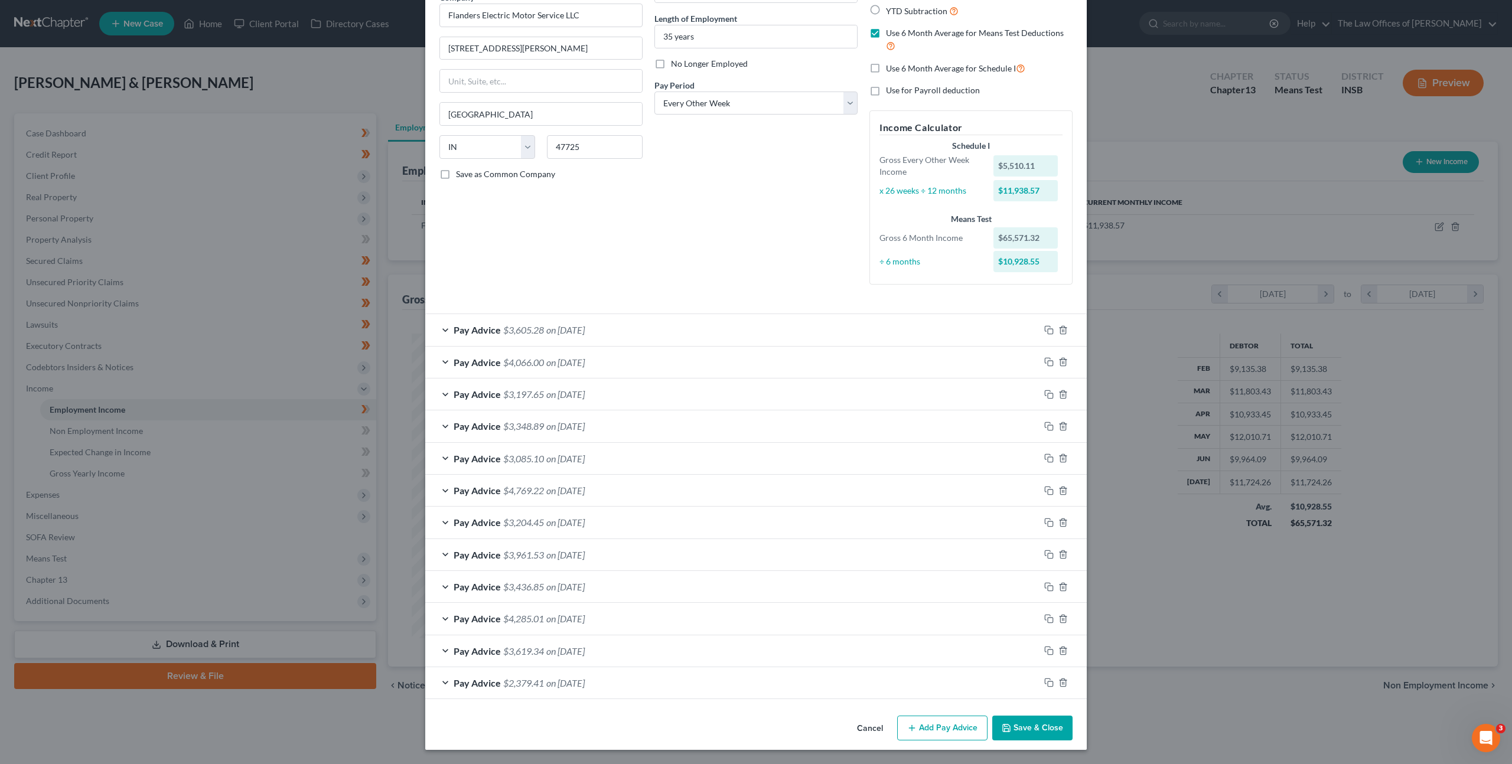 This screenshot has height=764, width=1512. What do you see at coordinates (523, 458) in the screenshot?
I see `span: $3,085.10` at bounding box center [523, 458].